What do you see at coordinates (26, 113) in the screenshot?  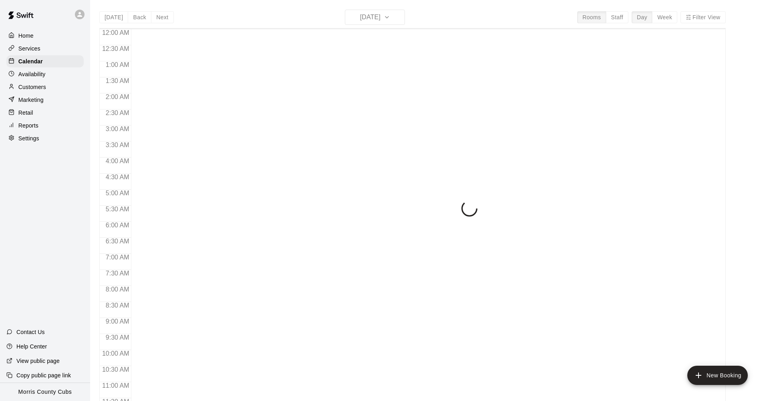 I see `p: Retail` at bounding box center [26, 113].